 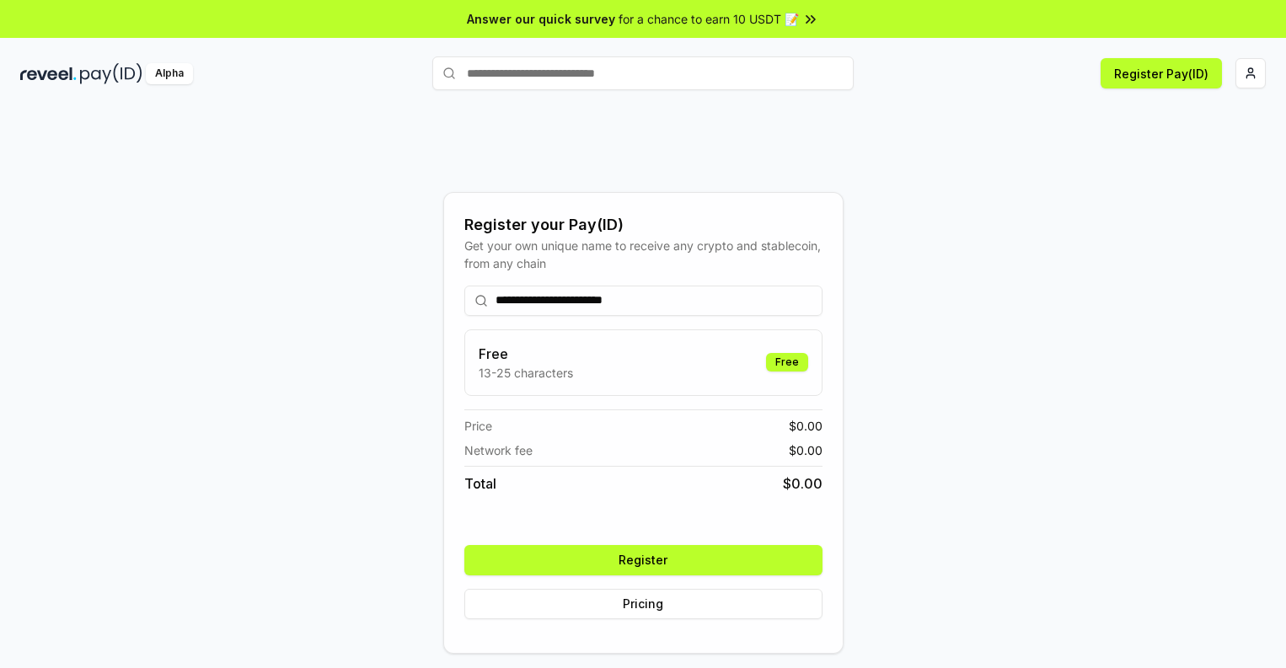 I want to click on p: 13-25 characters, so click(x=526, y=372).